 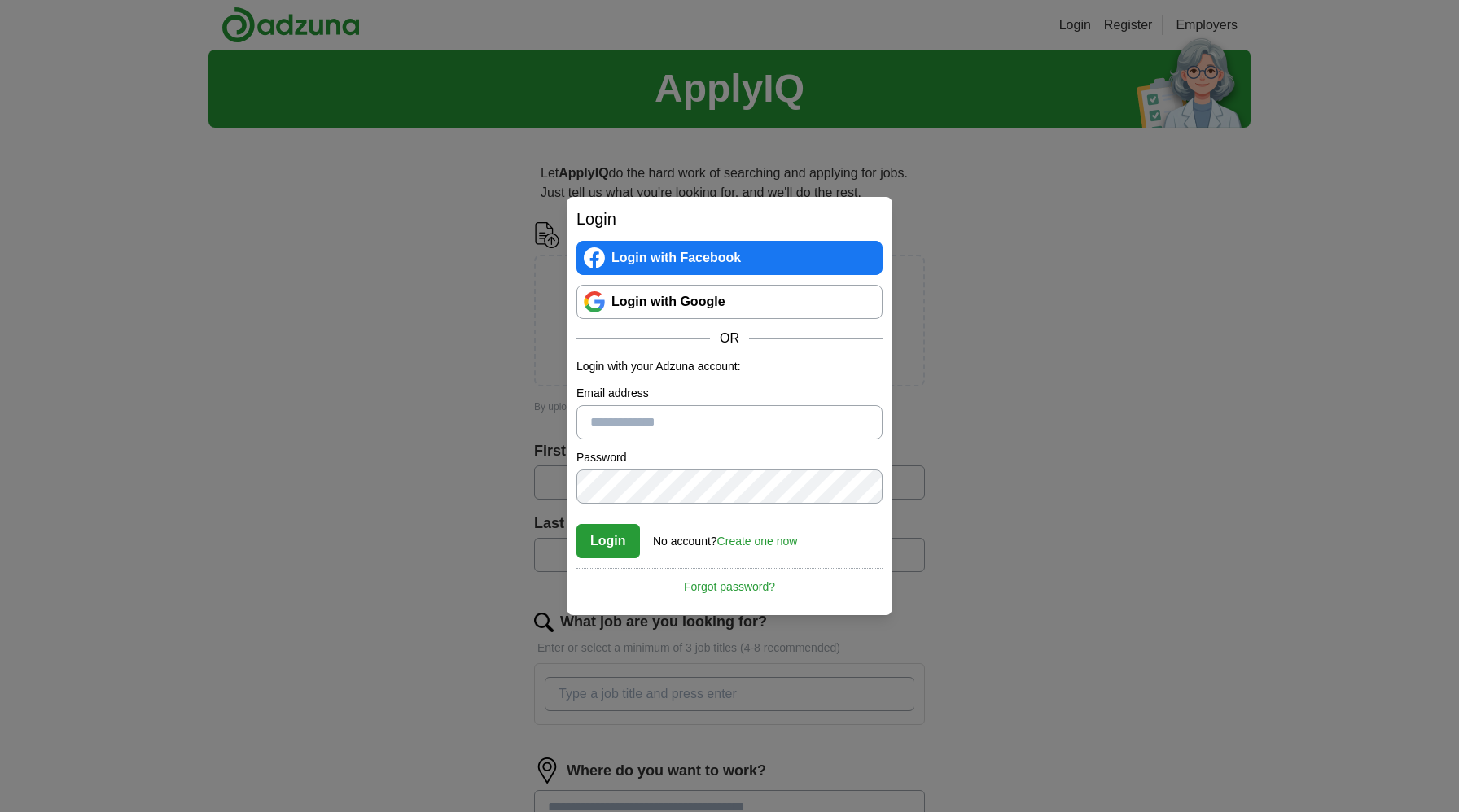 What do you see at coordinates (757, 541) in the screenshot?
I see `a: Create one now` at bounding box center [757, 541].